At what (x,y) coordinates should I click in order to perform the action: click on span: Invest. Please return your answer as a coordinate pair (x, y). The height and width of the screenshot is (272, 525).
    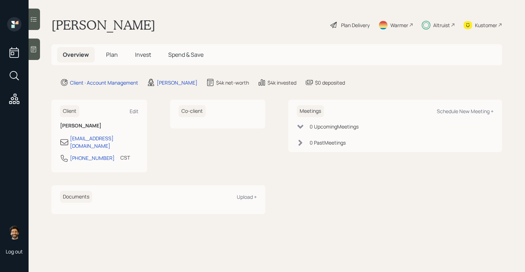
    Looking at the image, I should click on (143, 55).